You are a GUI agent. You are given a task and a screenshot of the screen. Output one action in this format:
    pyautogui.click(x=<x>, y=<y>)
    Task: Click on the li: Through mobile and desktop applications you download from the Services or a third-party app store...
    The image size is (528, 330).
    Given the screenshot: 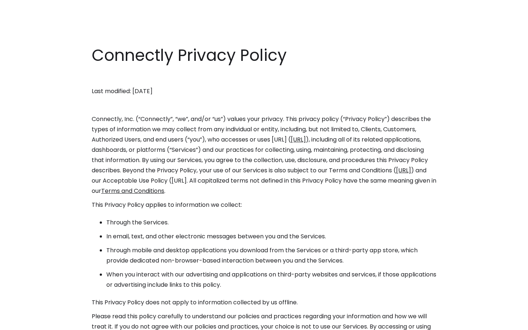 What is the action you would take?
    pyautogui.click(x=271, y=256)
    